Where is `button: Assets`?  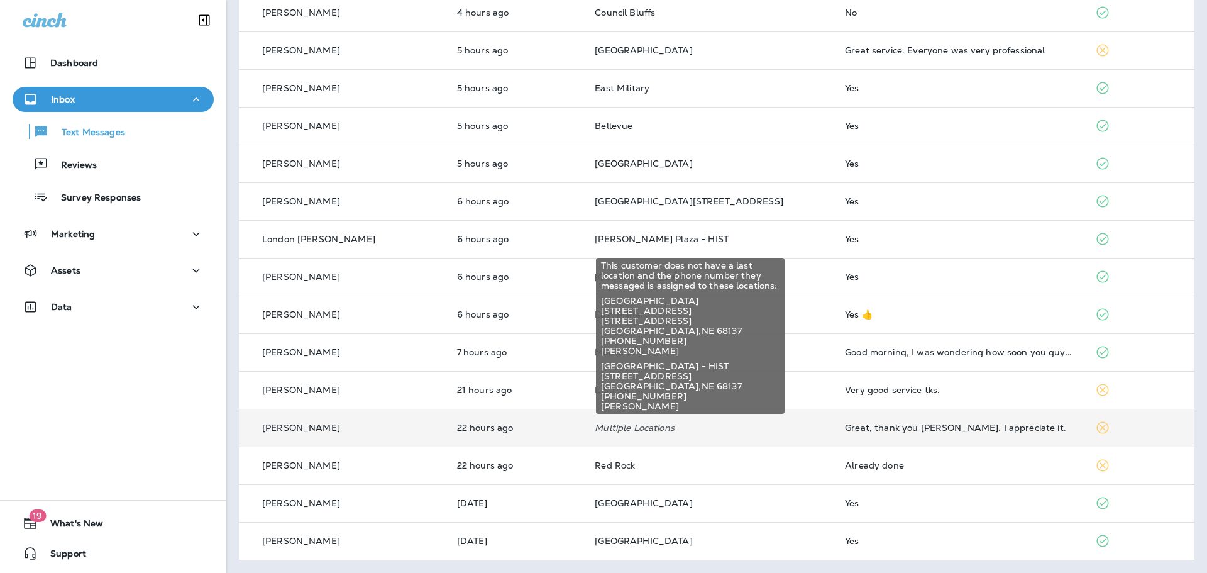 button: Assets is located at coordinates (113, 270).